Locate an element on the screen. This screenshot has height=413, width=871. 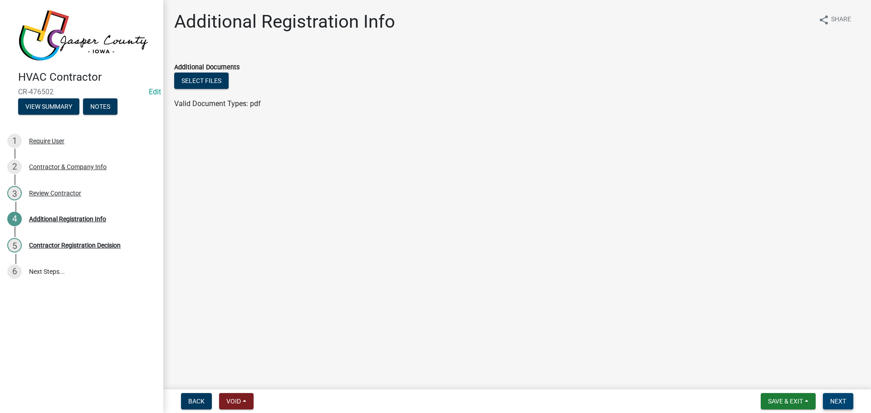
img: Jasper County, Iowa is located at coordinates (83, 35).